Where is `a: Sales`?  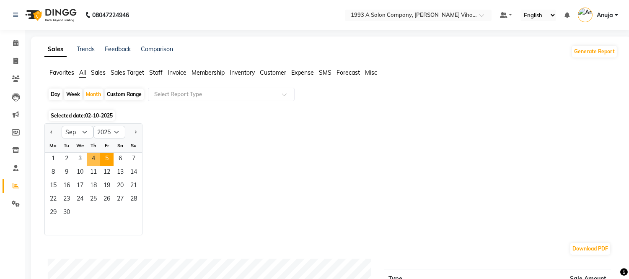
a: Sales is located at coordinates (55, 49).